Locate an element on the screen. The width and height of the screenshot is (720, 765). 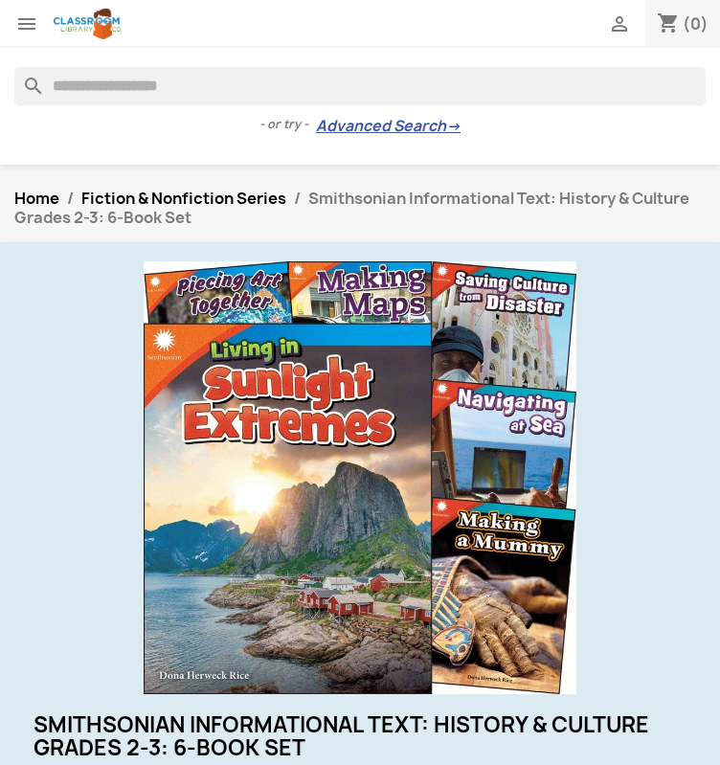
img: Classroom Library Company is located at coordinates (87, 24).